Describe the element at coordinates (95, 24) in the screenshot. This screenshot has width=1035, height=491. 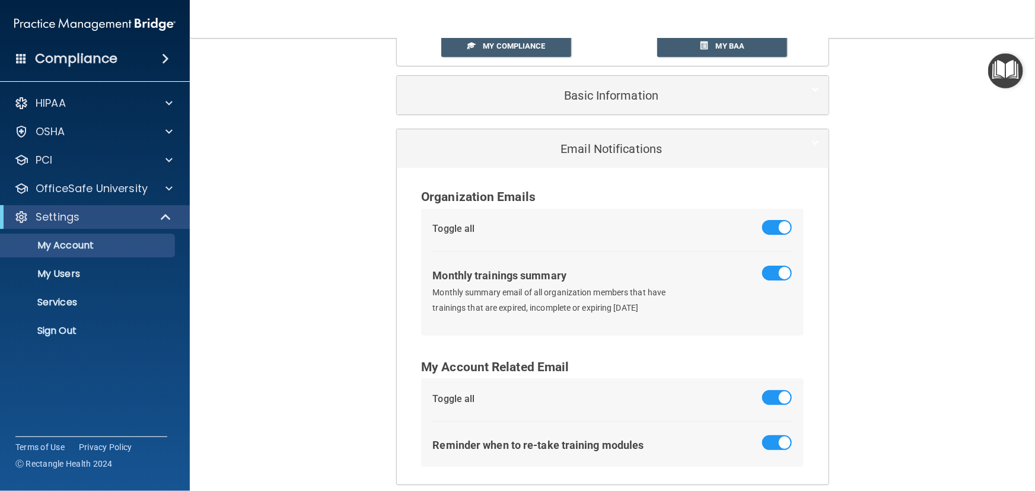
I see `img: PMB logo` at that location.